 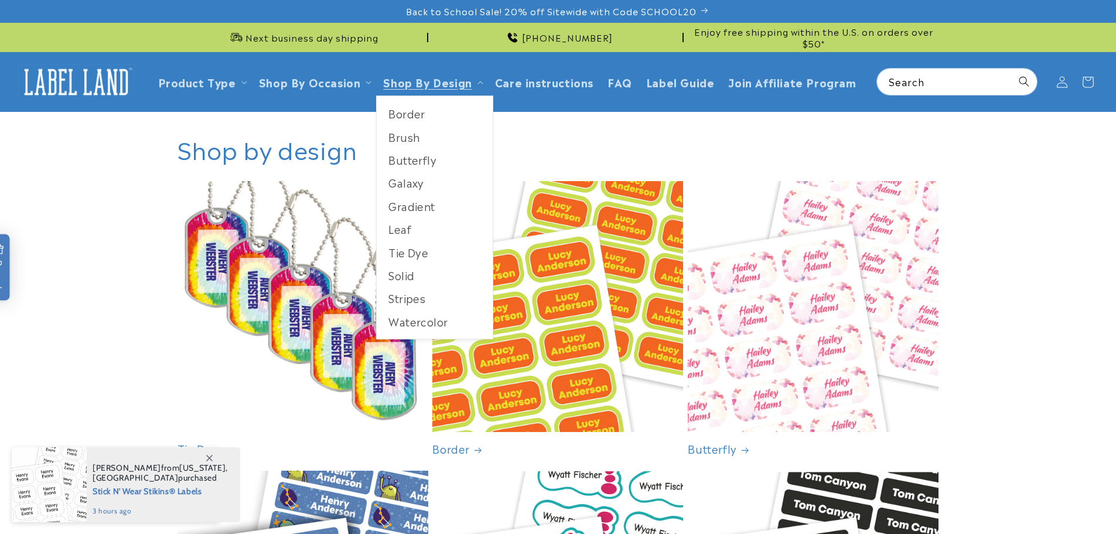 I want to click on span: Label Guide, so click(x=680, y=81).